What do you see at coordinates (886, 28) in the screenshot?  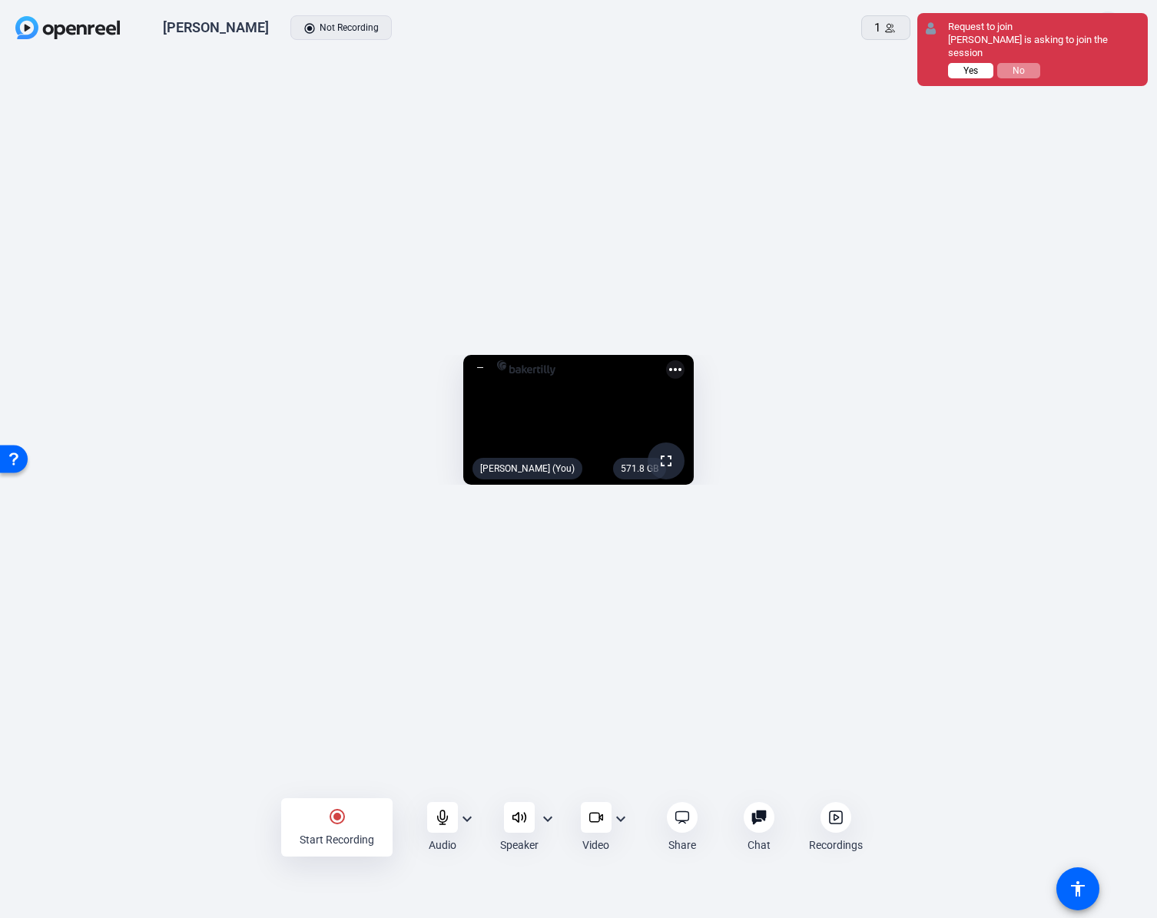 I see `button: 1` at bounding box center [886, 28].